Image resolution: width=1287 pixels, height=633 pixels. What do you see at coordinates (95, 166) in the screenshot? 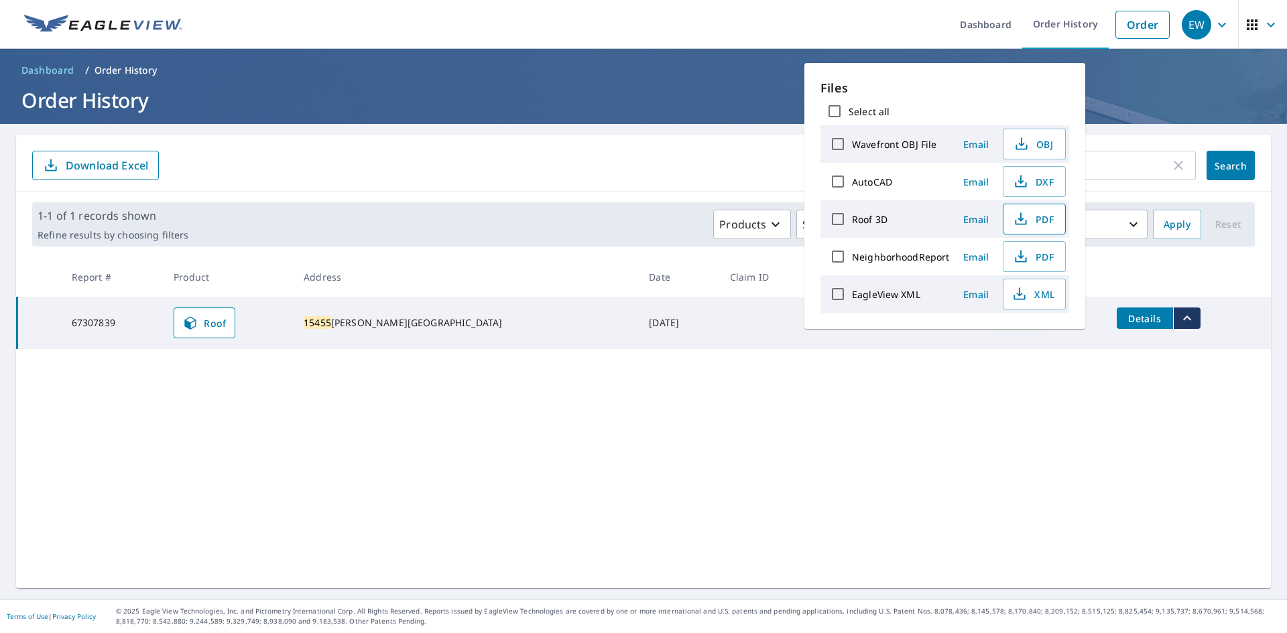
I see `button: Download Excel` at bounding box center [95, 166].